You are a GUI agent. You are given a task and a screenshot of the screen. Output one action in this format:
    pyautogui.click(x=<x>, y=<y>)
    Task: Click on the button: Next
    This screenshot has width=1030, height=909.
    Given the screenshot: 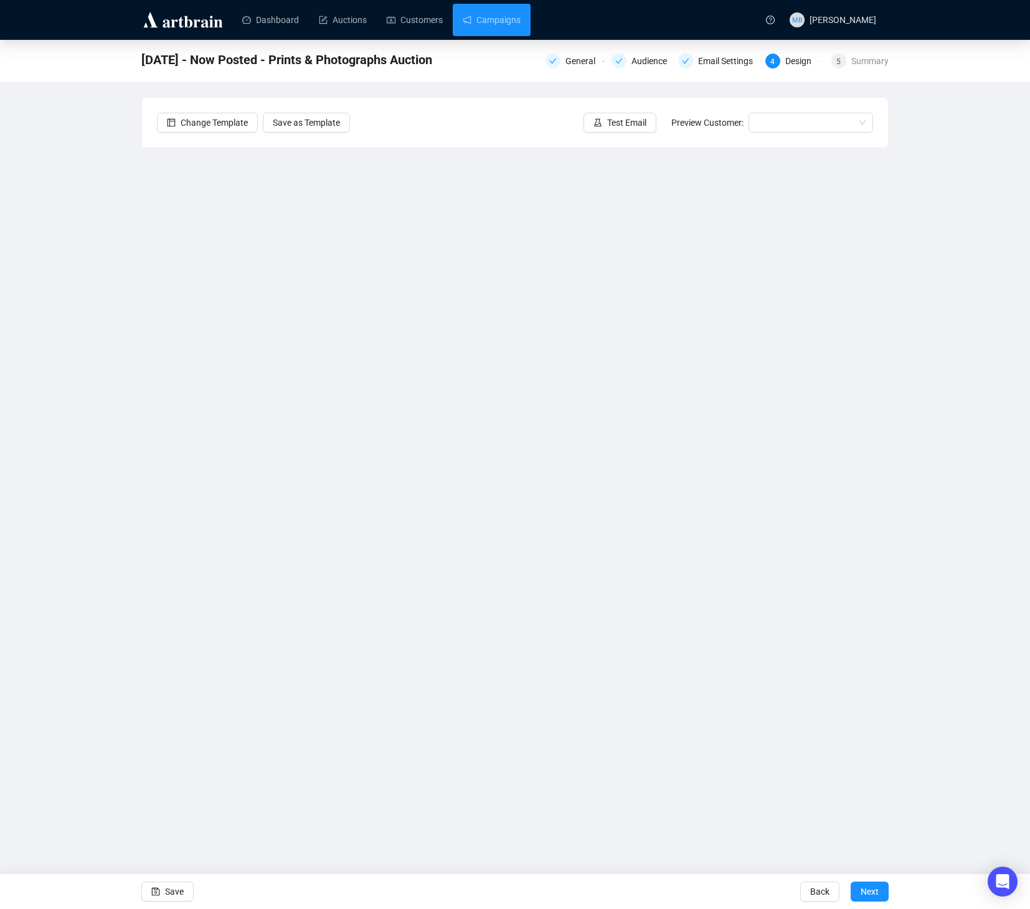 What is the action you would take?
    pyautogui.click(x=869, y=892)
    